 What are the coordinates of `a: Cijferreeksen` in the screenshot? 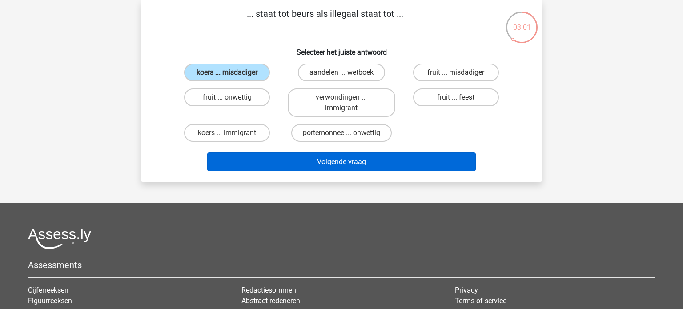 It's located at (48, 290).